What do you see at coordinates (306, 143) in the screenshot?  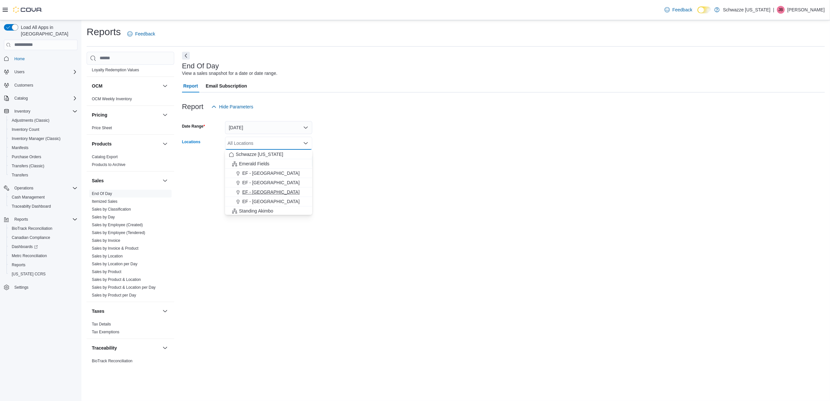 I see `button: Close list of options` at bounding box center [306, 143].